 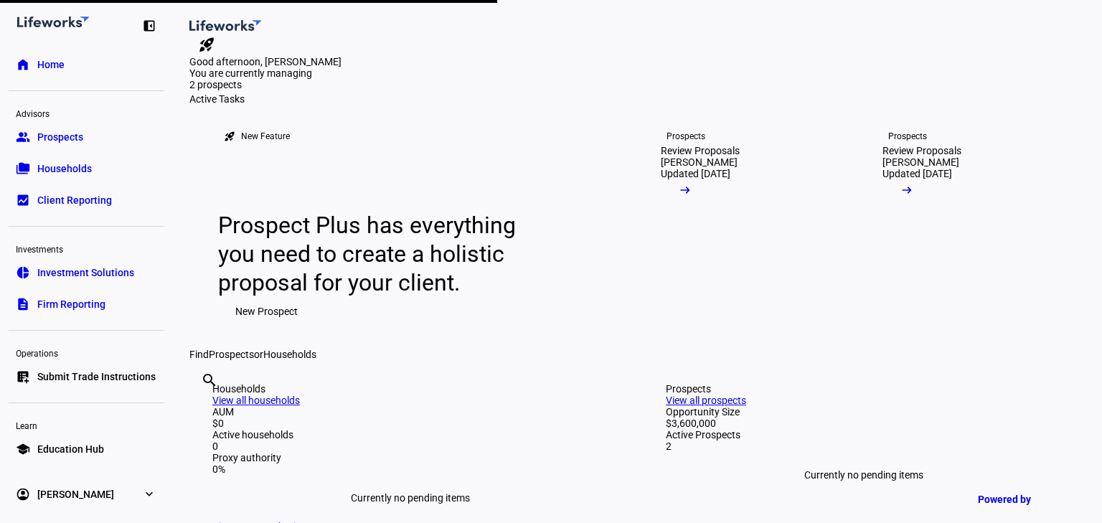 I want to click on a: folder_copyHouseholds, so click(x=86, y=169).